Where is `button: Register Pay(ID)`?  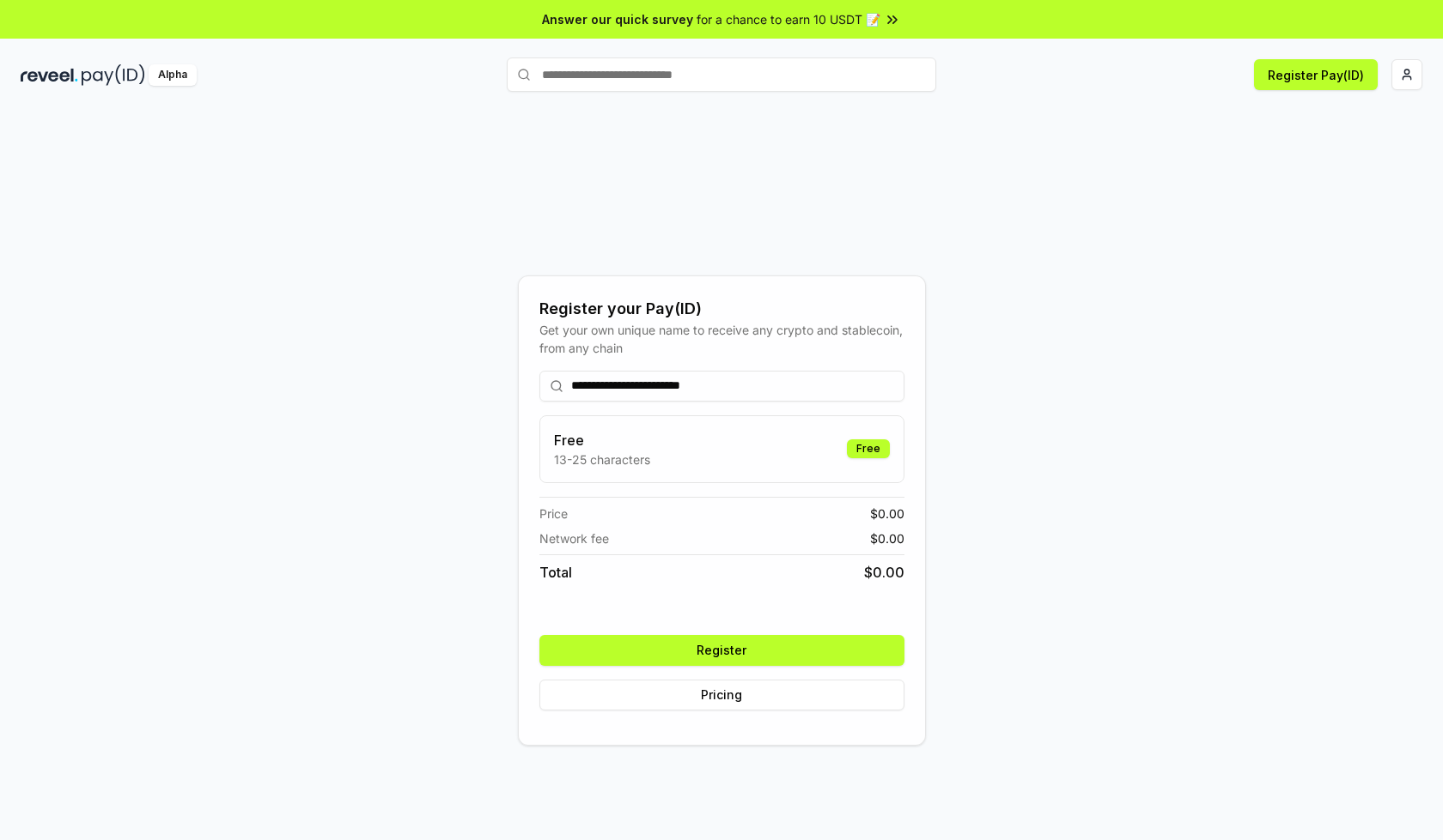
button: Register Pay(ID) is located at coordinates (1316, 75).